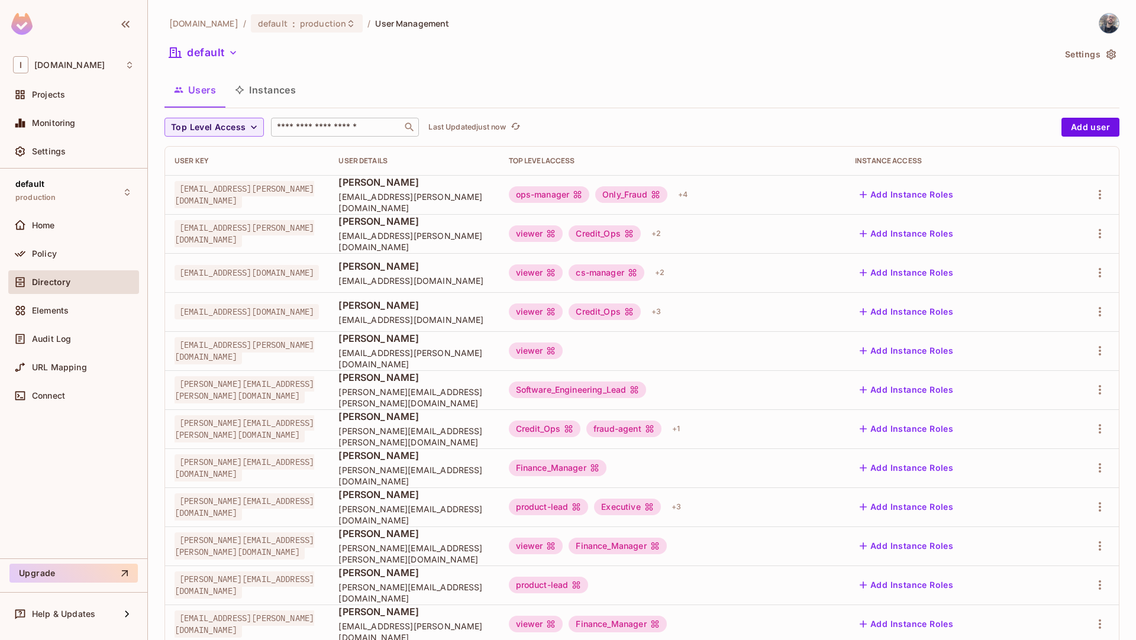 Image resolution: width=1136 pixels, height=640 pixels. Describe the element at coordinates (195, 90) in the screenshot. I see `button: Users` at that location.